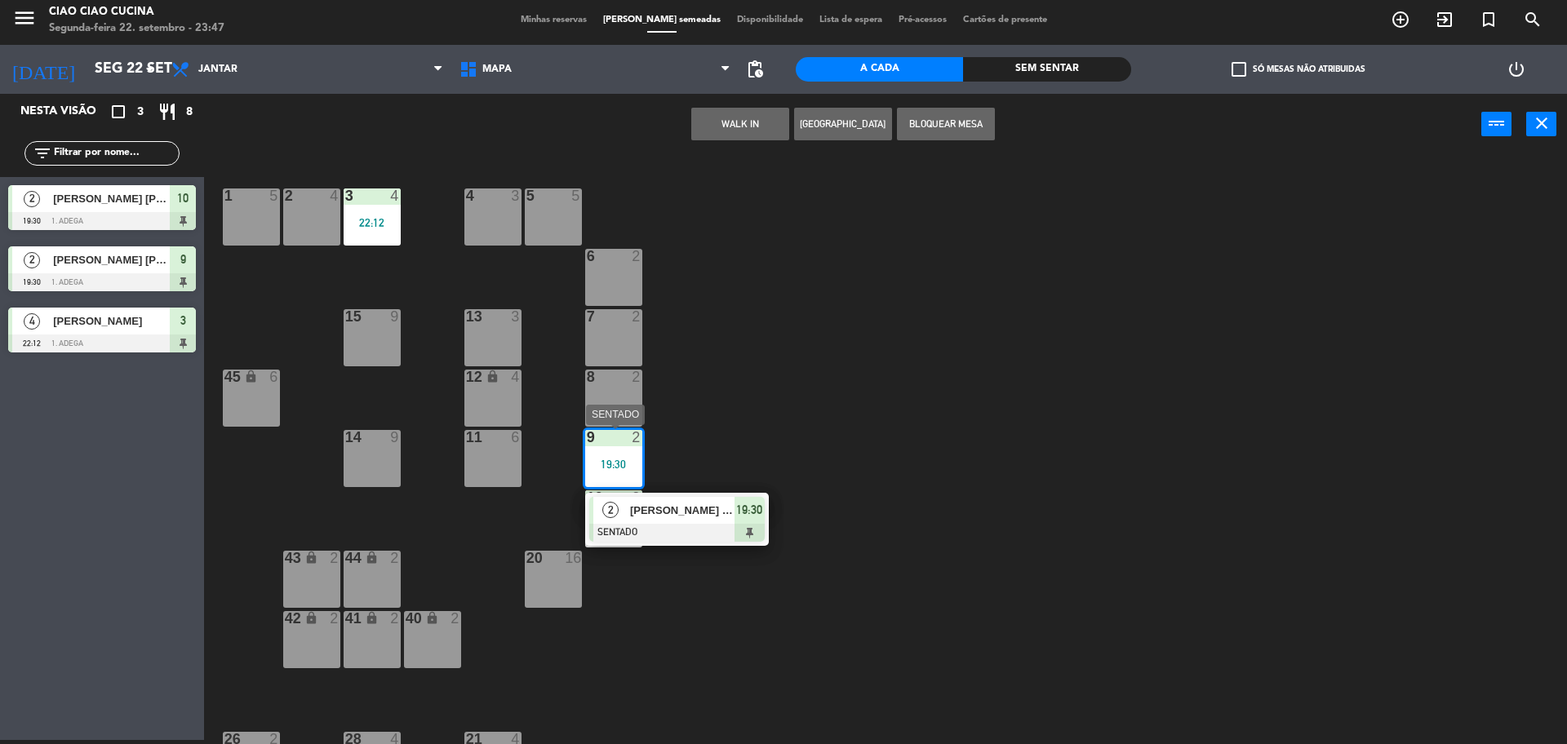  Describe the element at coordinates (497, 69) in the screenshot. I see `span: MAPA` at that location.